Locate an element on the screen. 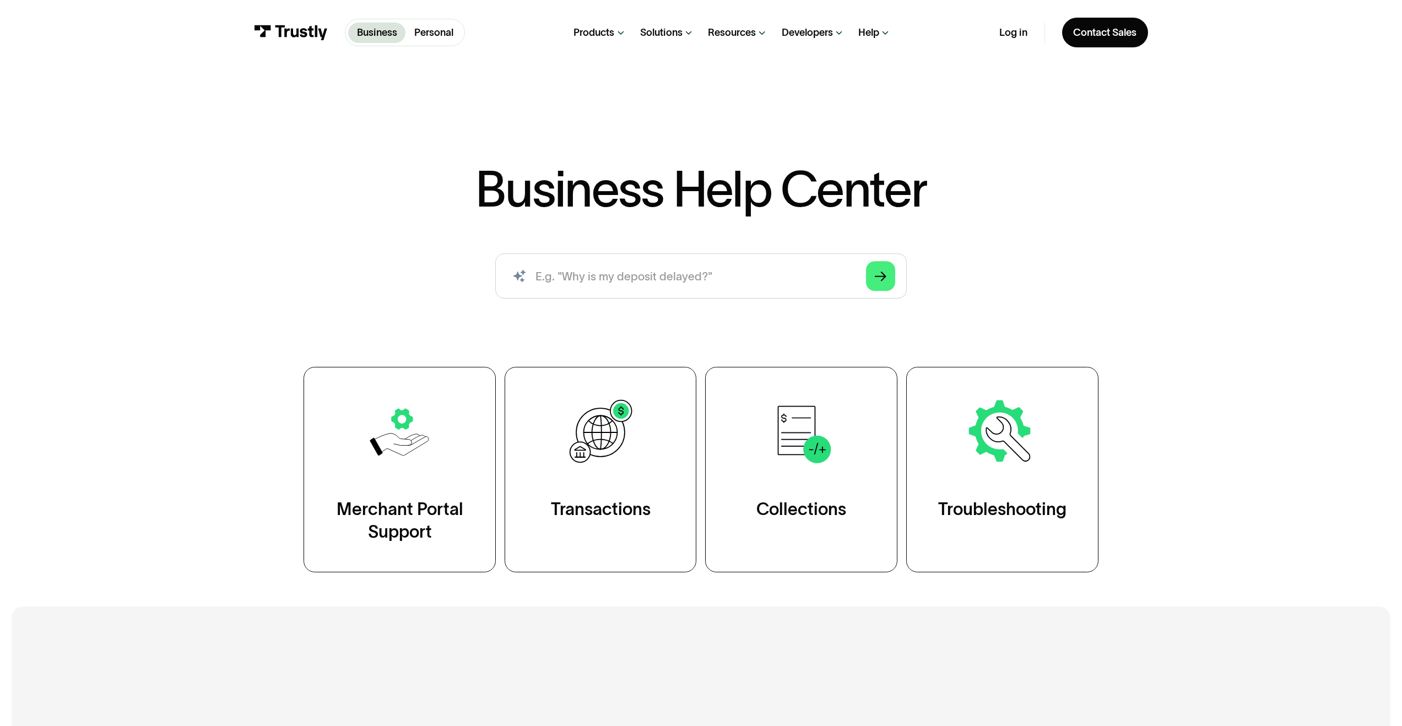  div: Help is located at coordinates (869, 33).